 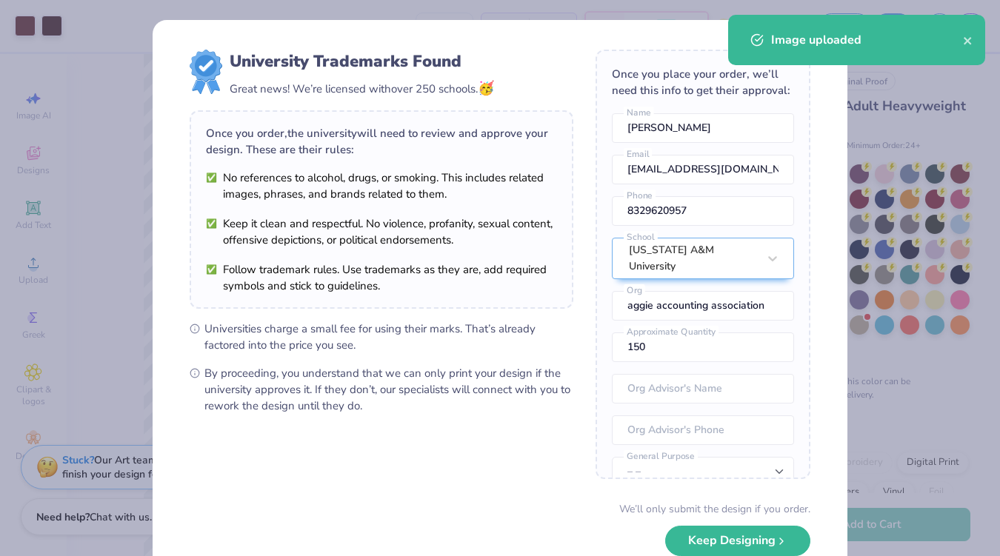 I want to click on input: Phone, so click(x=703, y=211).